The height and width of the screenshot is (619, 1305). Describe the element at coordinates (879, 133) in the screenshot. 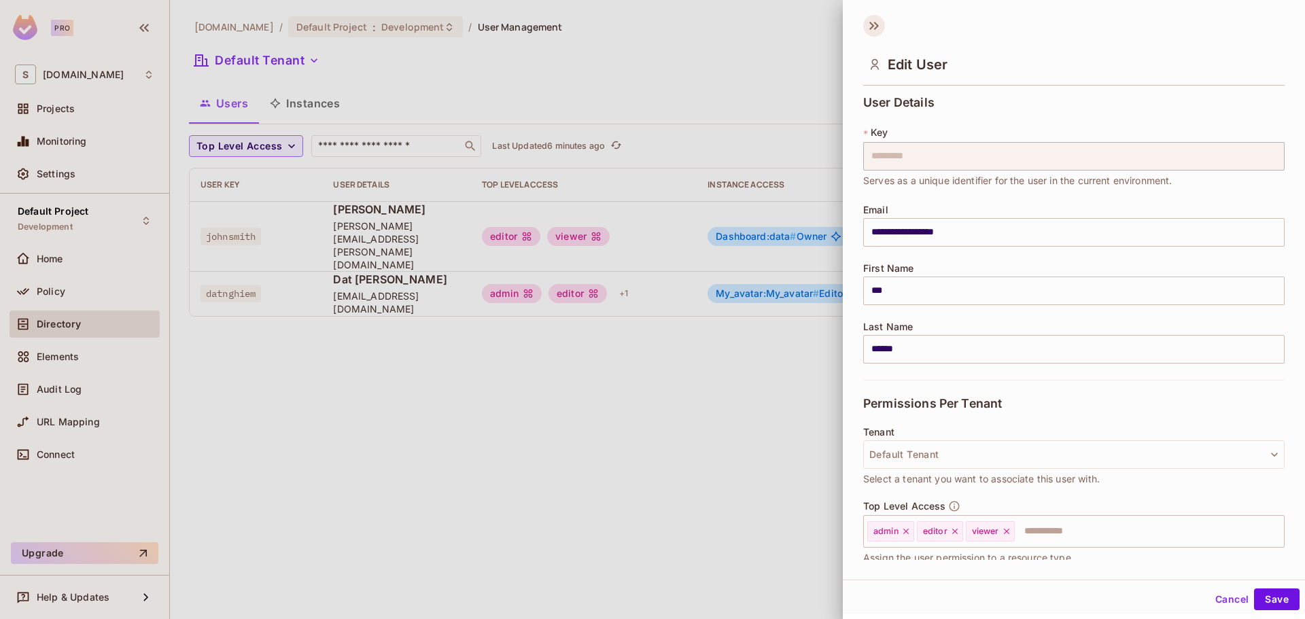

I see `span: Key` at that location.